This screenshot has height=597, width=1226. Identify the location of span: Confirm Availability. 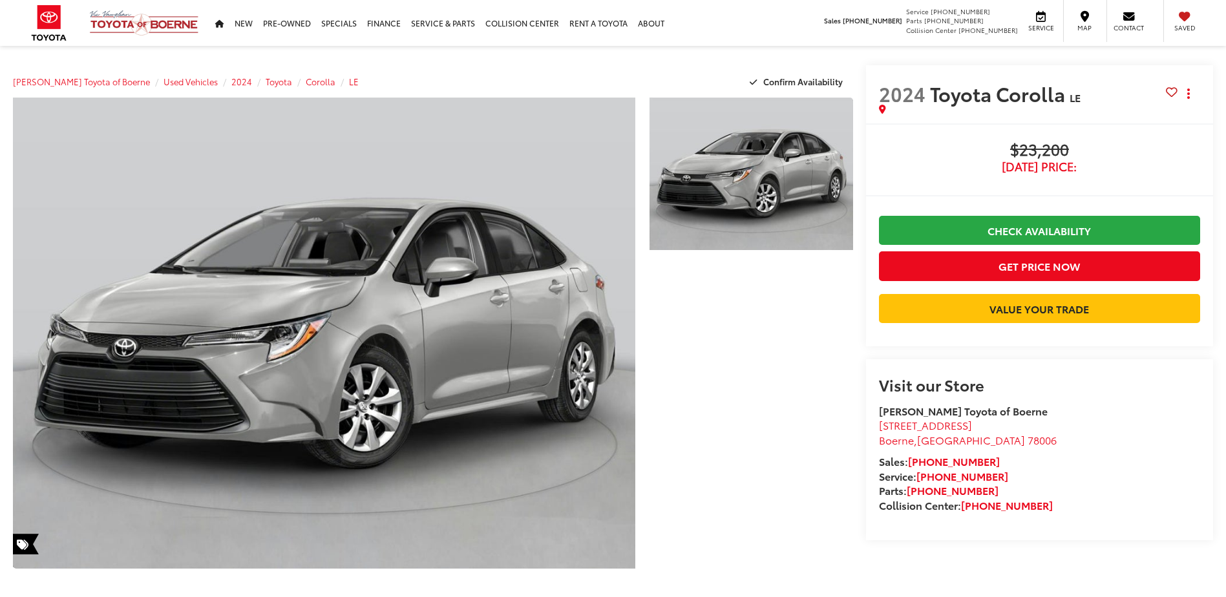
(803, 81).